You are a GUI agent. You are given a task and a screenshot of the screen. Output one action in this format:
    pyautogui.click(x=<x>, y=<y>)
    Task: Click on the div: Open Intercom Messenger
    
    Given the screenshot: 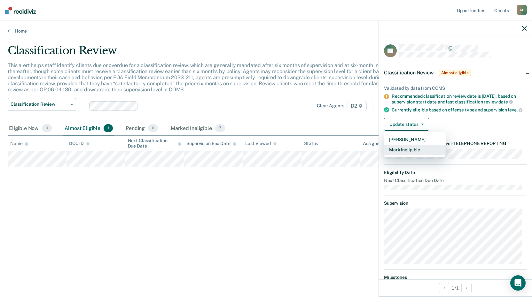 What is the action you would take?
    pyautogui.click(x=517, y=283)
    